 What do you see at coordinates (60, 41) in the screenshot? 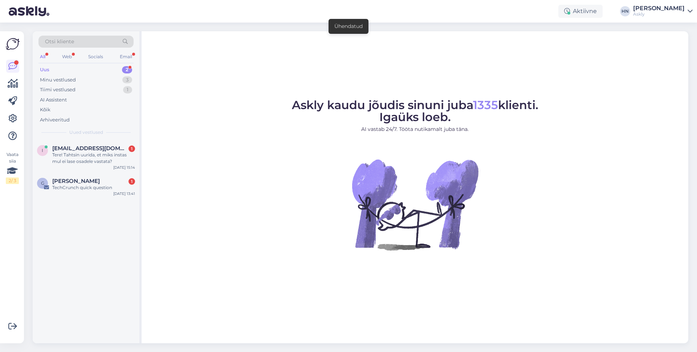
I see `span: Otsi kliente` at bounding box center [60, 41].